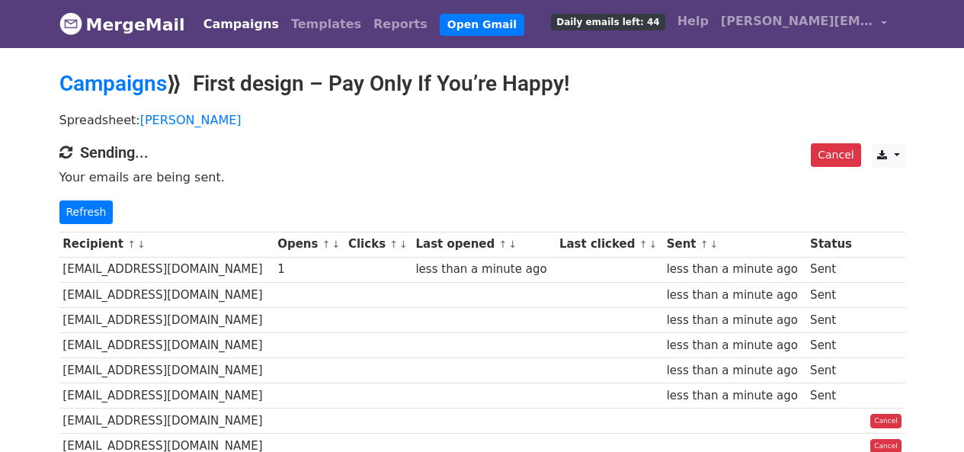  I want to click on th: Last opened, so click(484, 244).